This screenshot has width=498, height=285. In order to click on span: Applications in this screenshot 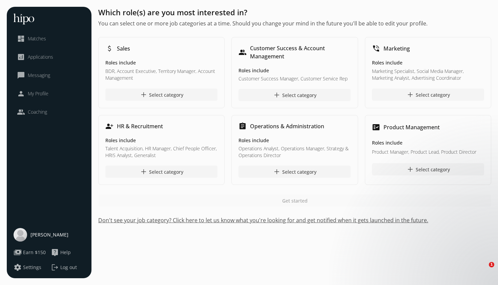, I will do `click(40, 57)`.